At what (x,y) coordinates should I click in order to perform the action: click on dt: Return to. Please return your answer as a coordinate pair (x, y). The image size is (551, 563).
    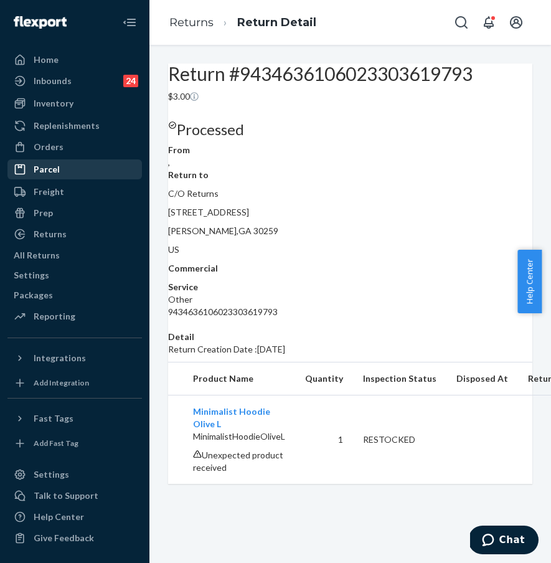
    Looking at the image, I should click on (350, 175).